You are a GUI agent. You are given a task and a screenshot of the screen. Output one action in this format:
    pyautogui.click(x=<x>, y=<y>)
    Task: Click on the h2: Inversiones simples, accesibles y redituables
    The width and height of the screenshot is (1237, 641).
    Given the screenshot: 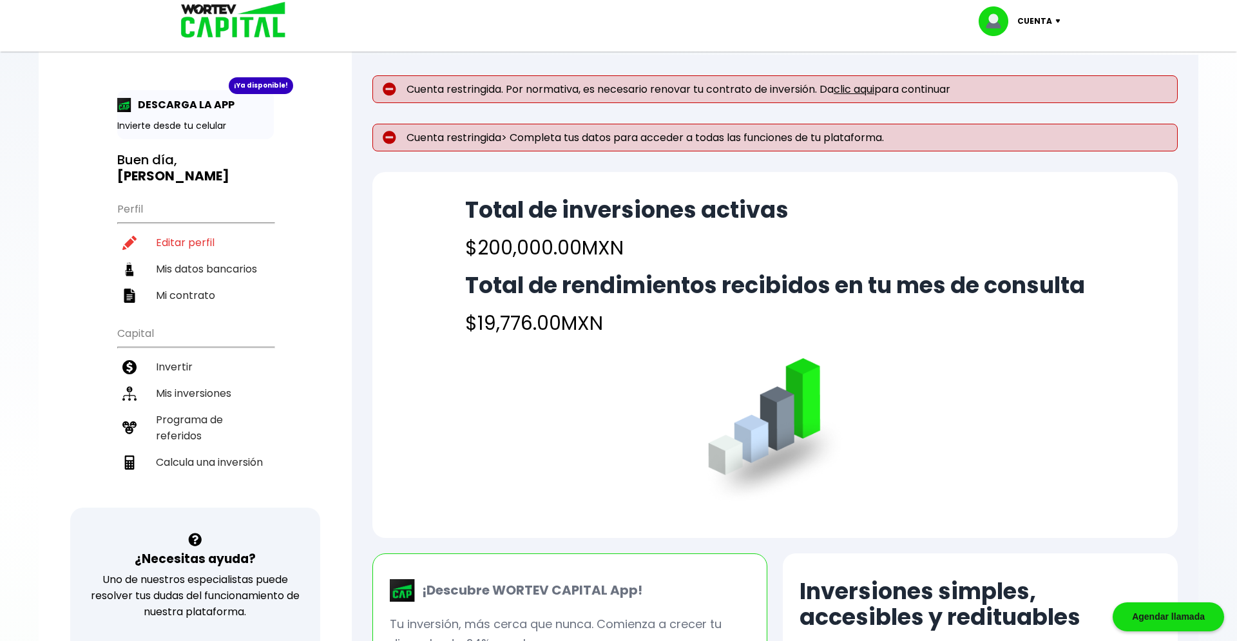 What is the action you would take?
    pyautogui.click(x=980, y=604)
    